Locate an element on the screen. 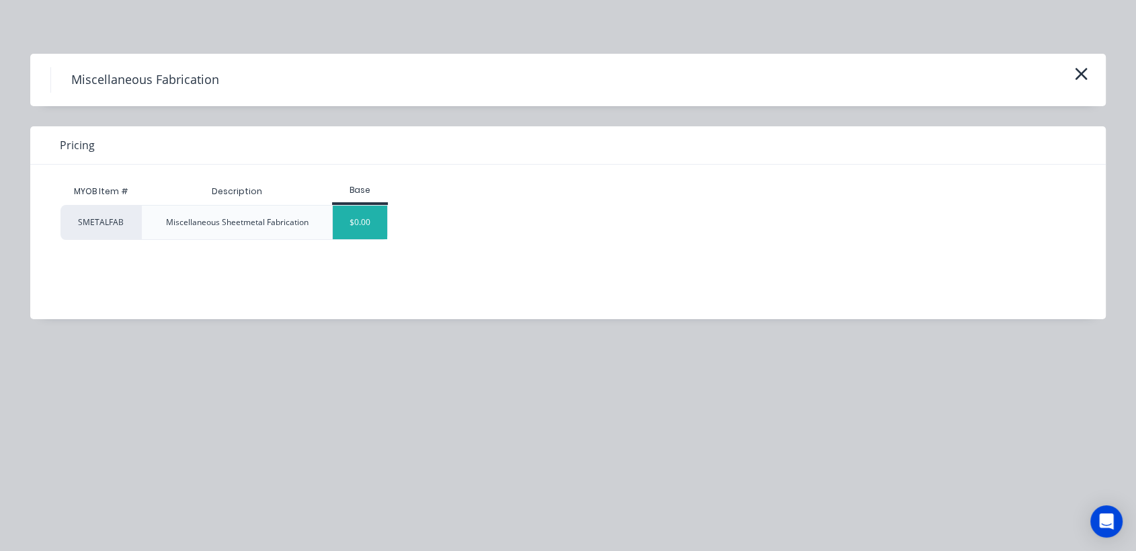  div: $0.00 is located at coordinates (360, 222).